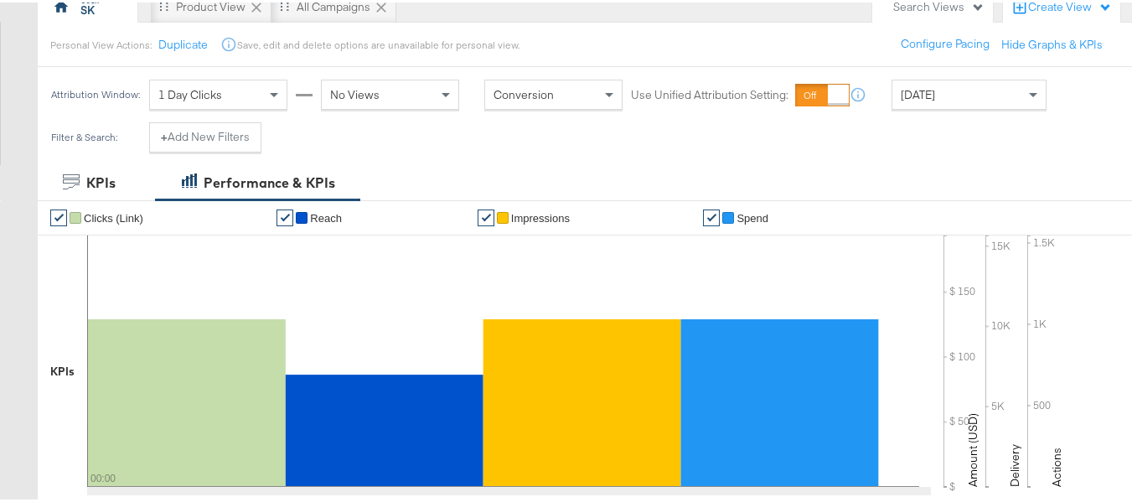 This screenshot has width=1132, height=502. Describe the element at coordinates (1014, 462) in the screenshot. I see `text: Delivery` at that location.